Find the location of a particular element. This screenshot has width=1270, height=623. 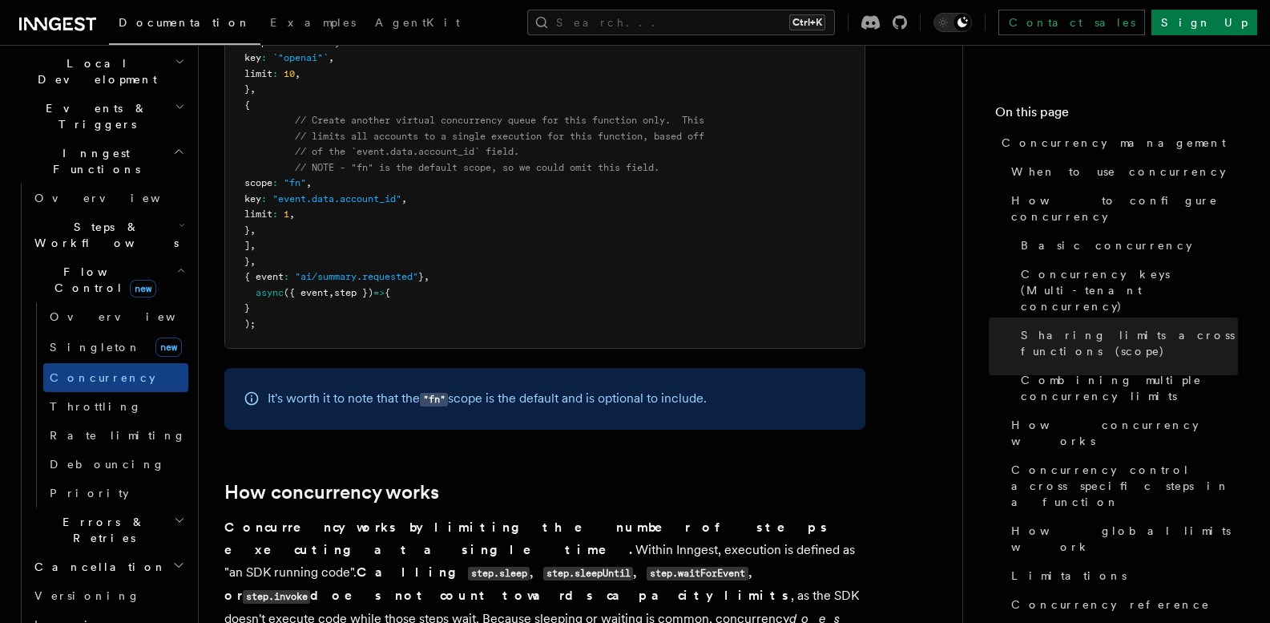

span: async is located at coordinates (269, 293).